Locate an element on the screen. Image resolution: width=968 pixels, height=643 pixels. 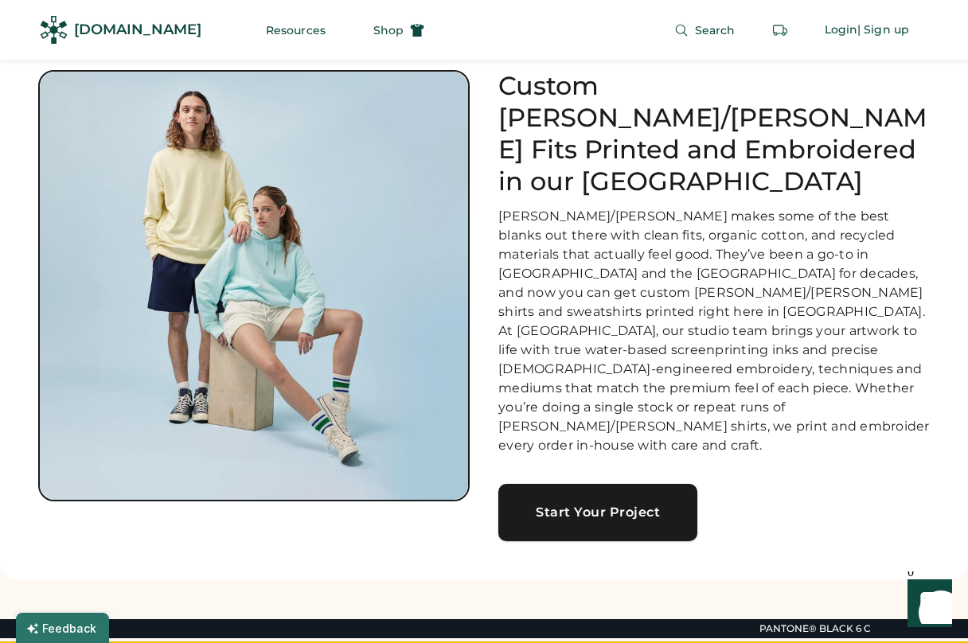
div: Start Your Project is located at coordinates (598, 513).